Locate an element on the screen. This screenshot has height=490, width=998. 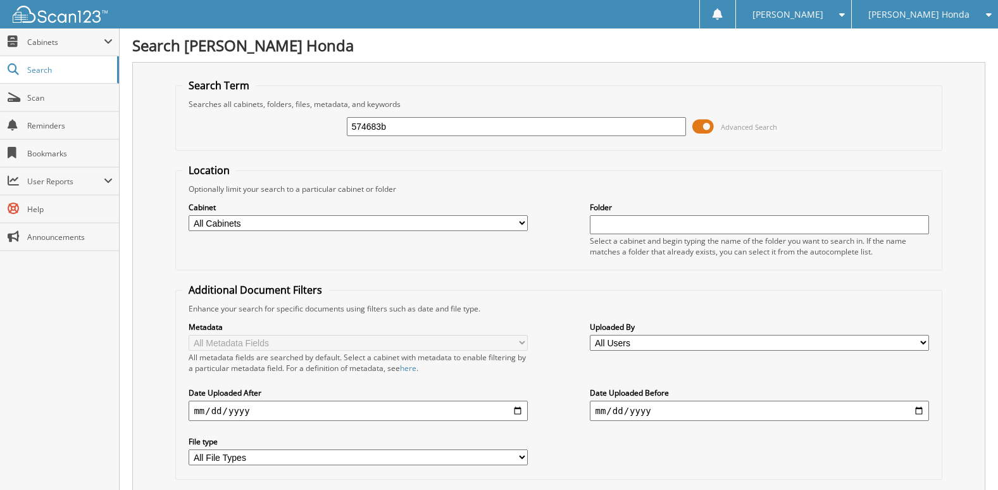
img: scan123-logo-white.svg is located at coordinates (60, 14).